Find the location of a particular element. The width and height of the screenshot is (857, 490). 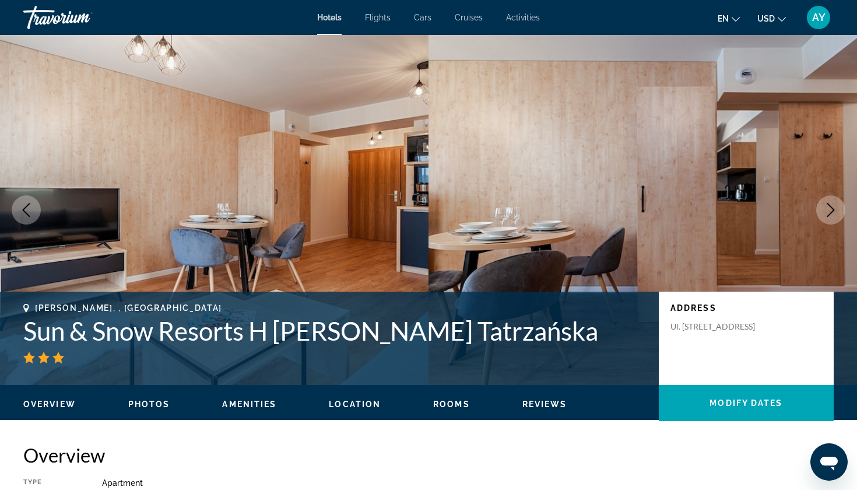

button: Overview is located at coordinates (50, 404).